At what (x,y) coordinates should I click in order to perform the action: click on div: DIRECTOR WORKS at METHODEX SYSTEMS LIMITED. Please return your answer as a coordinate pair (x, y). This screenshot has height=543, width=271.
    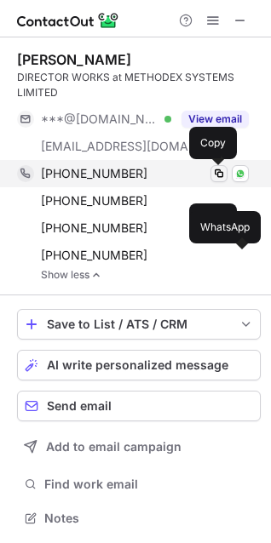
    Looking at the image, I should click on (139, 85).